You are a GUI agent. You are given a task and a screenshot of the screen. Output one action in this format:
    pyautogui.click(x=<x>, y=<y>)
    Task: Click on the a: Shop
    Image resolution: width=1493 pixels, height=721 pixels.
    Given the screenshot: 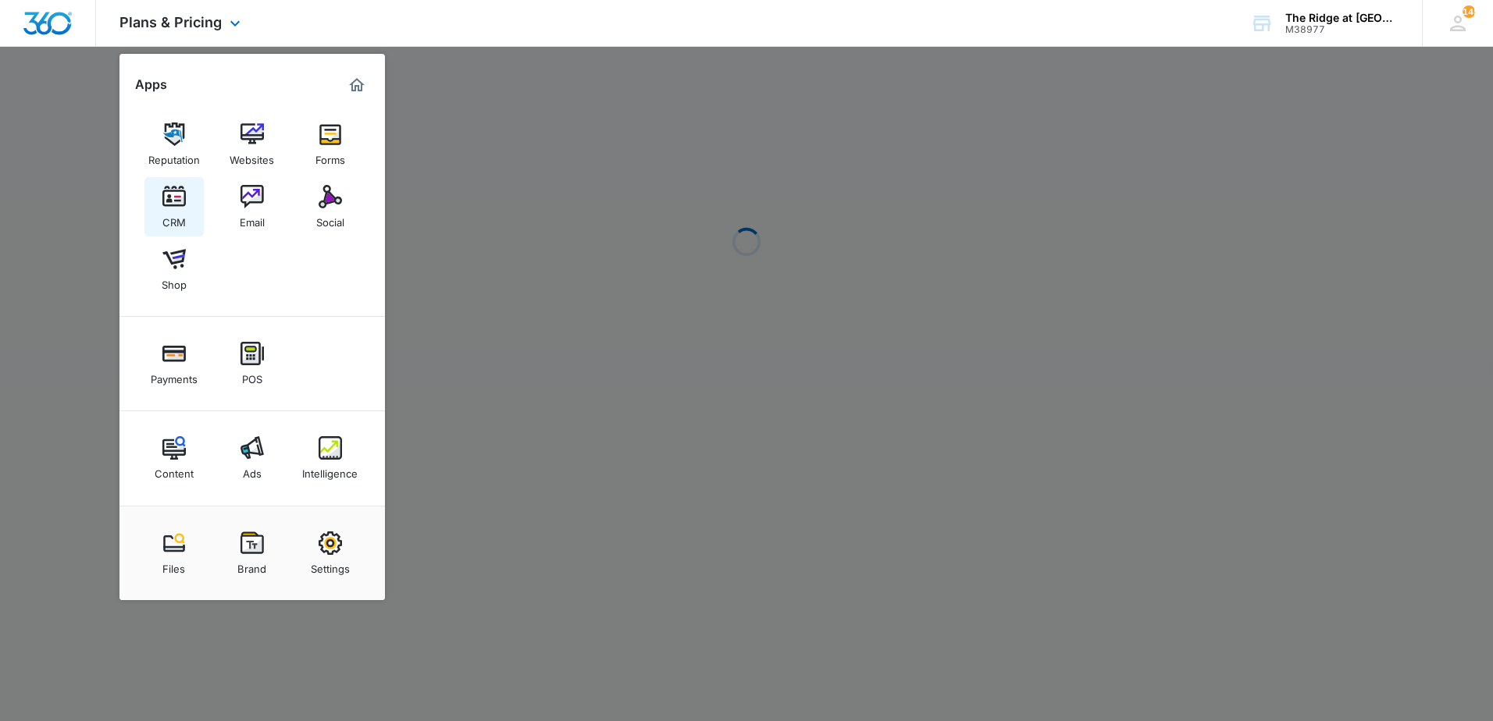 What is the action you would take?
    pyautogui.click(x=174, y=269)
    